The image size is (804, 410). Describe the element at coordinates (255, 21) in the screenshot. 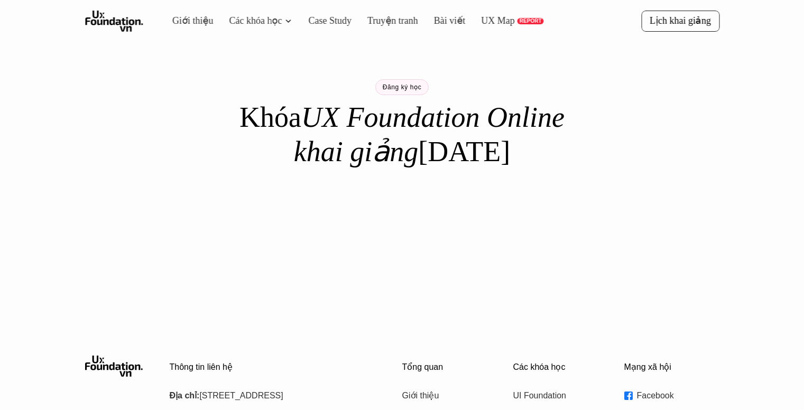

I see `a: Các khóa học` at that location.